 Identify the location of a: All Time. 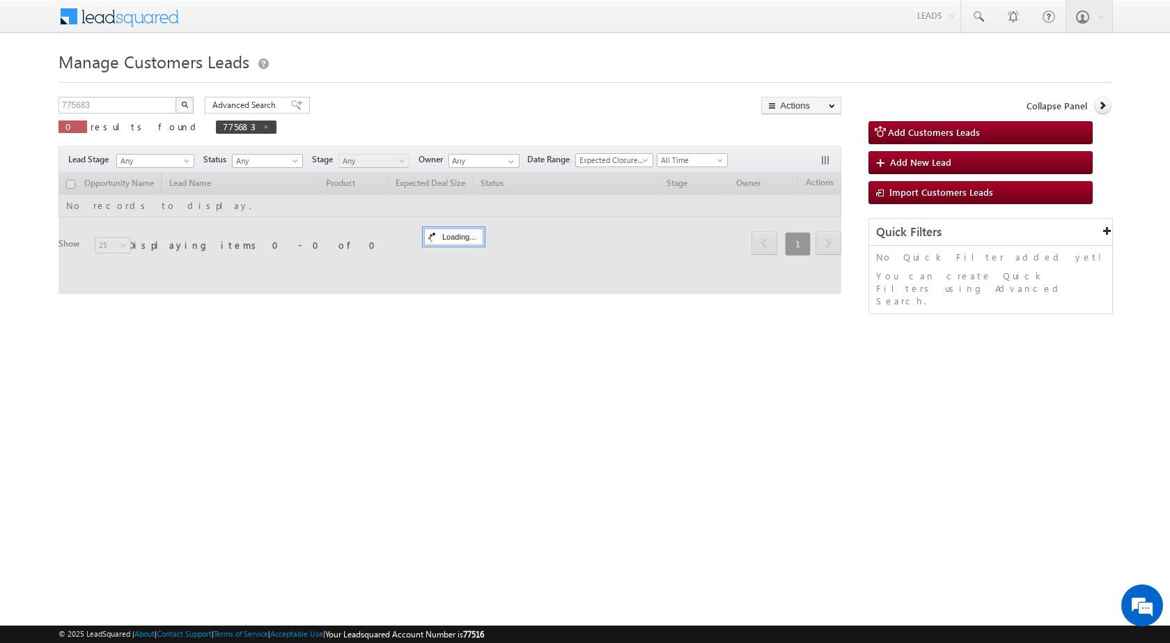
(692, 160).